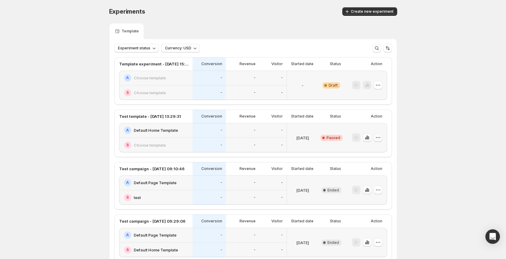  I want to click on span: Paused, so click(333, 138).